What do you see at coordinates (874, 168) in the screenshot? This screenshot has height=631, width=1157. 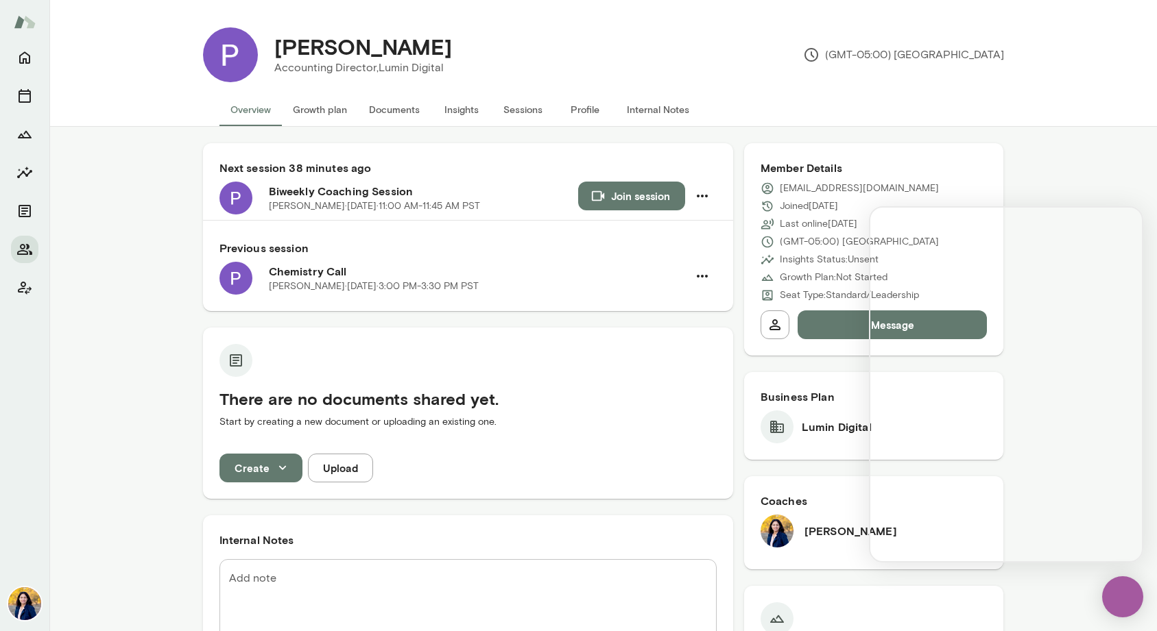 I see `h6: Member Details` at bounding box center [874, 168].